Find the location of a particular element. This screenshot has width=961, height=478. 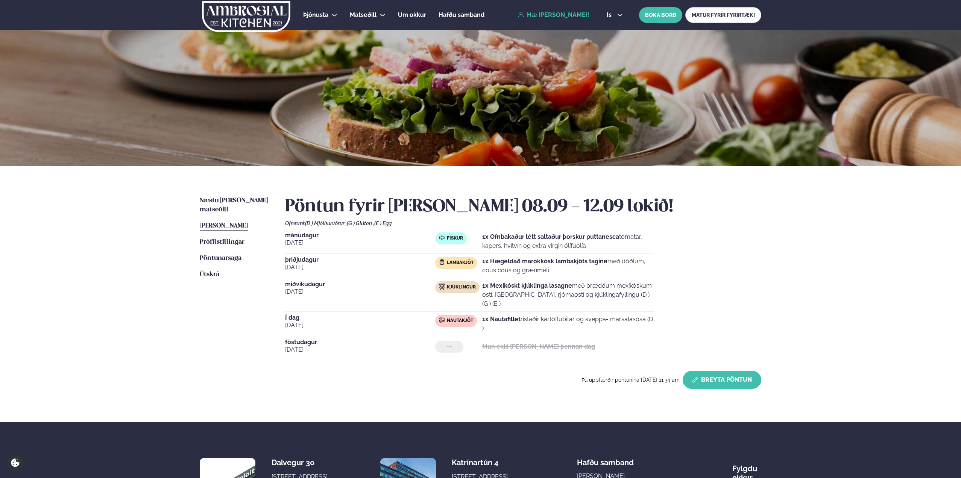

a: Pöntunarsaga is located at coordinates (220, 258).